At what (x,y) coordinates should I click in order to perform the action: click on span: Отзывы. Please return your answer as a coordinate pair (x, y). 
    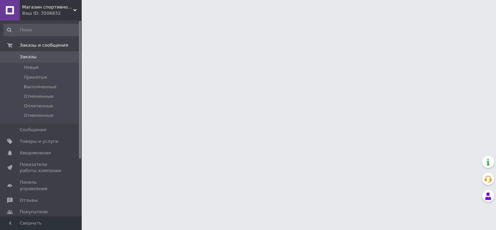
    Looking at the image, I should click on (29, 200).